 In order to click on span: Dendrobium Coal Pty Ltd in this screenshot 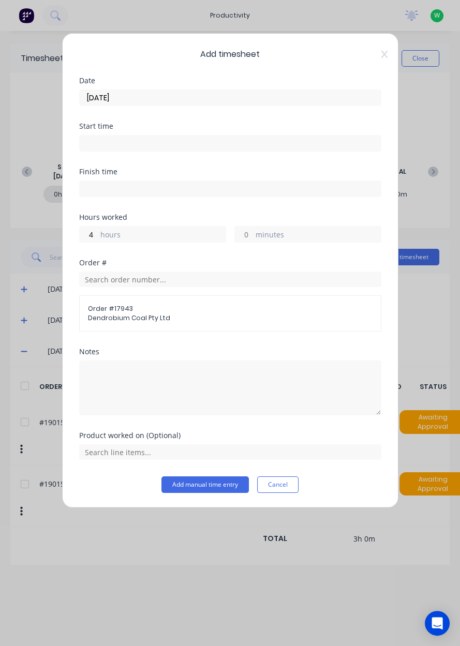, I will do `click(230, 318)`.